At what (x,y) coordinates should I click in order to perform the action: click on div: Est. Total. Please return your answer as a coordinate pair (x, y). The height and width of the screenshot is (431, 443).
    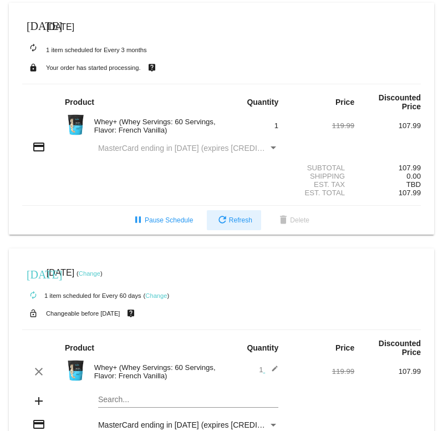
    Looking at the image, I should click on (321, 192).